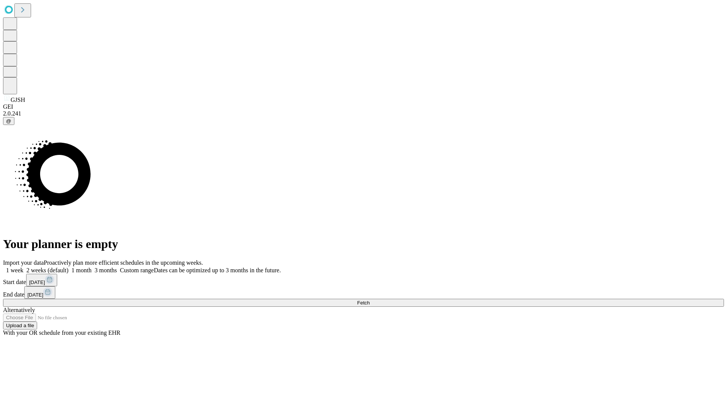  Describe the element at coordinates (19, 310) in the screenshot. I see `span: Alternatively` at that location.